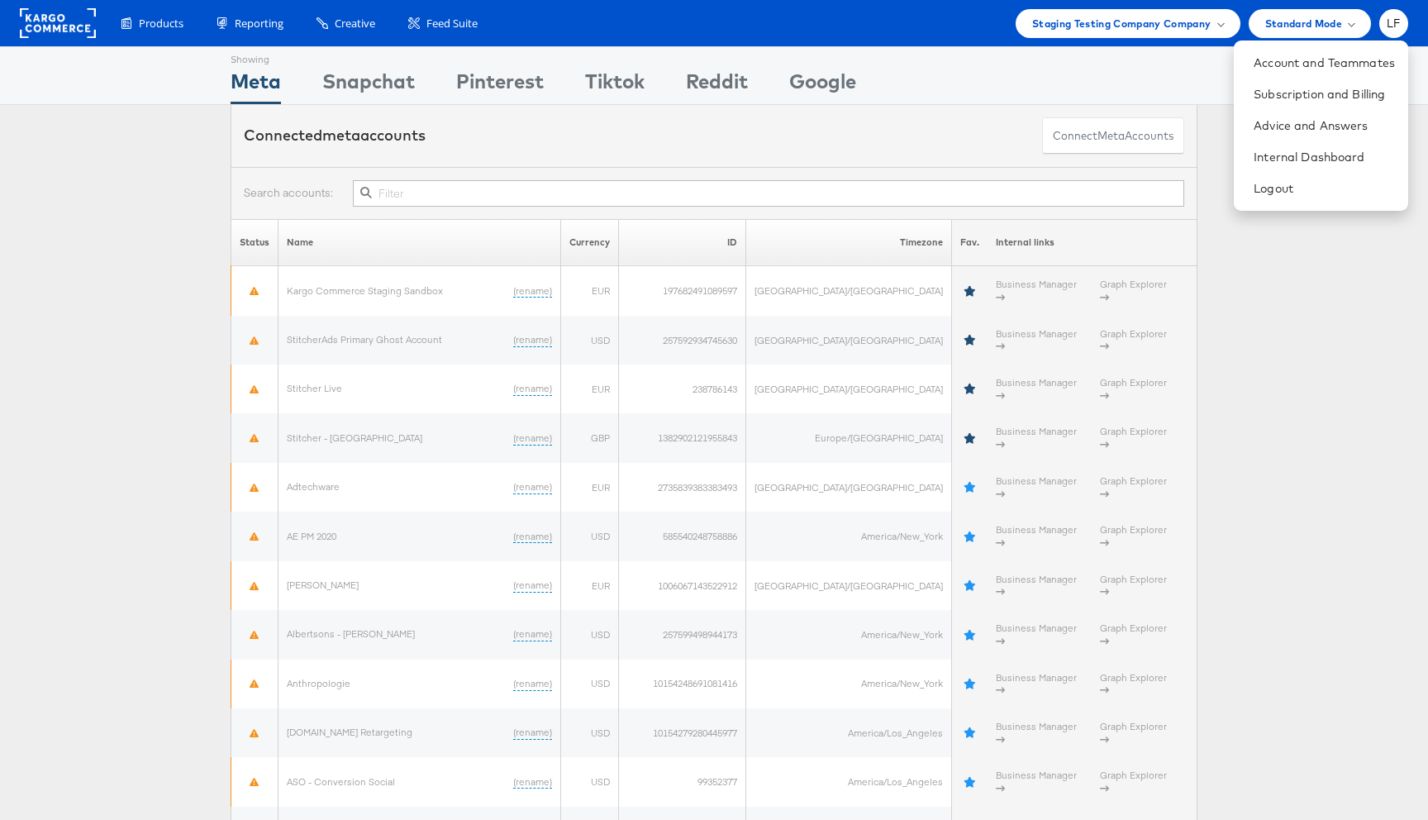  Describe the element at coordinates (682, 487) in the screenshot. I see `td: 2735839383383493` at that location.